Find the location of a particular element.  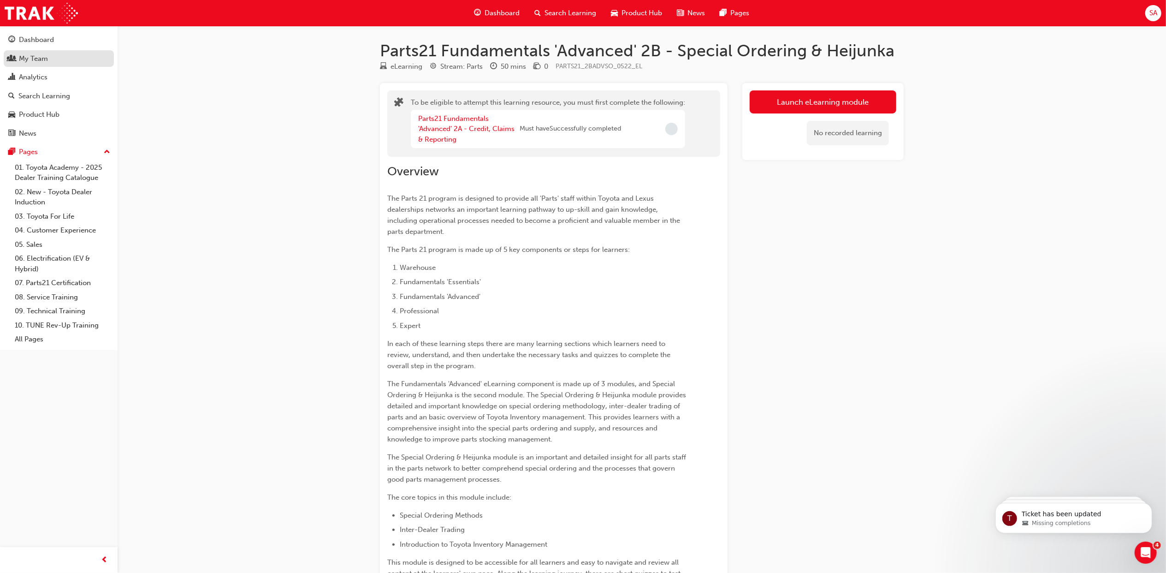

span: Introduction to Toyota Inventory Management is located at coordinates (474, 544).